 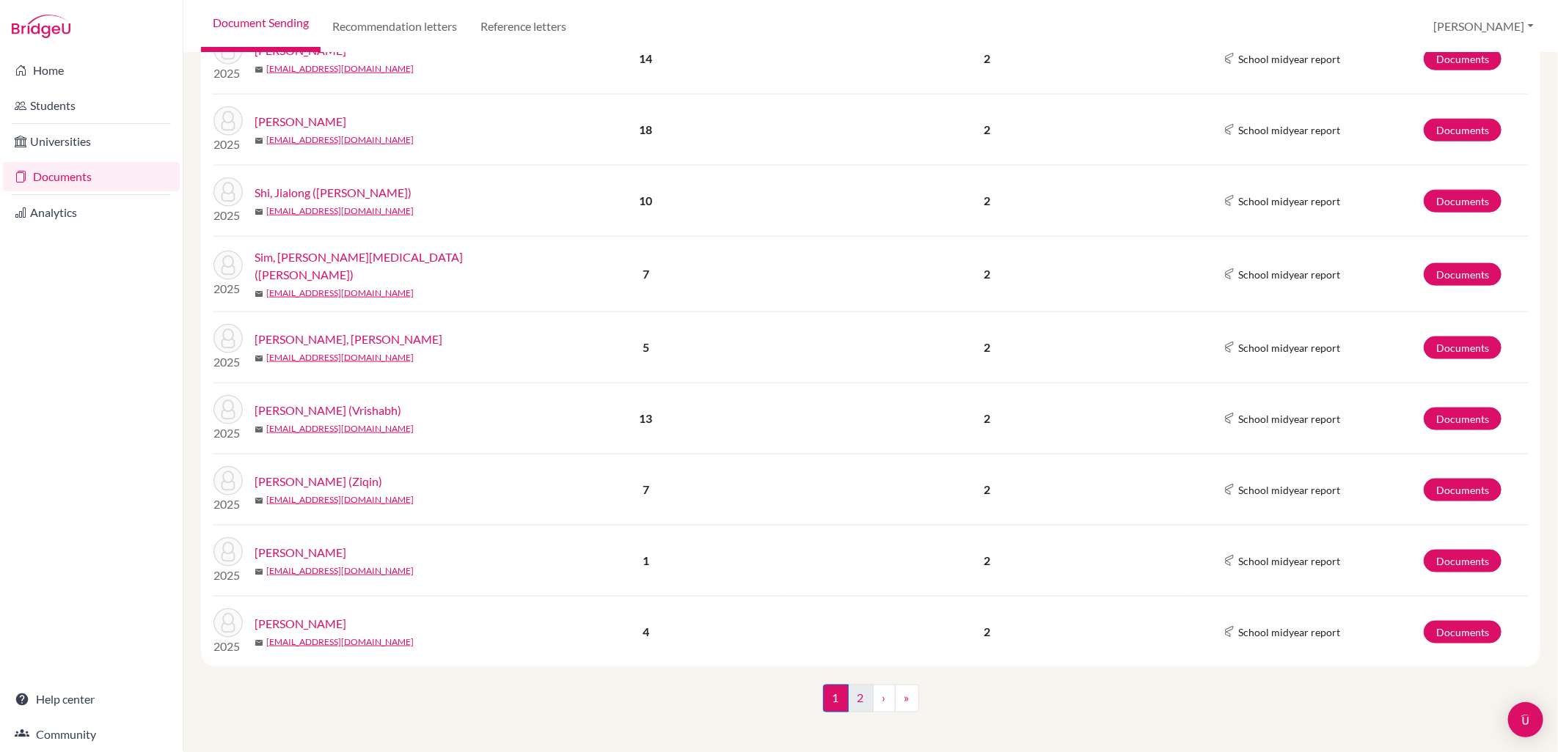 I want to click on a: Home, so click(x=91, y=70).